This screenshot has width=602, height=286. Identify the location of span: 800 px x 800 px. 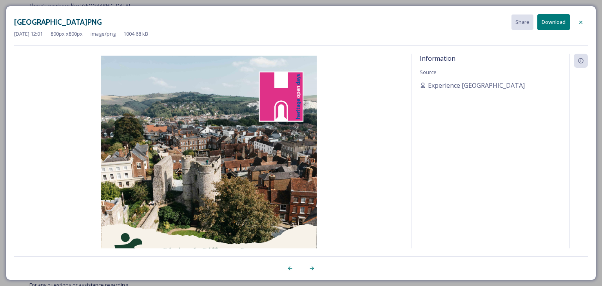
(67, 34).